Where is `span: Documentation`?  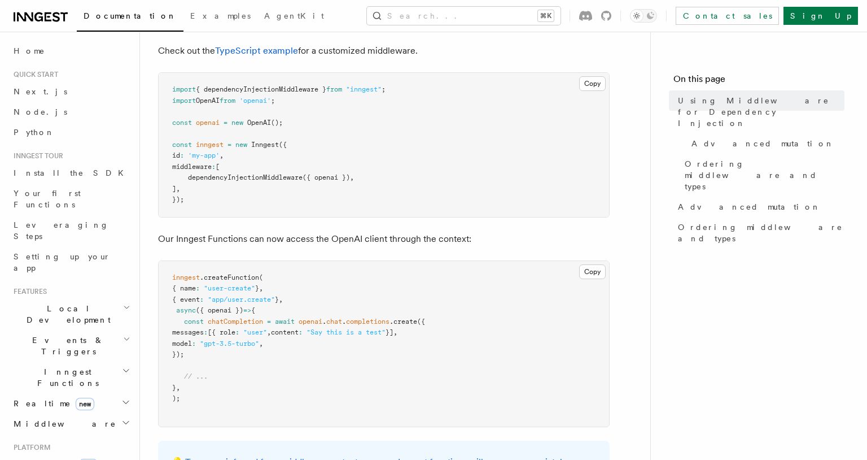
span: Documentation is located at coordinates (130, 16).